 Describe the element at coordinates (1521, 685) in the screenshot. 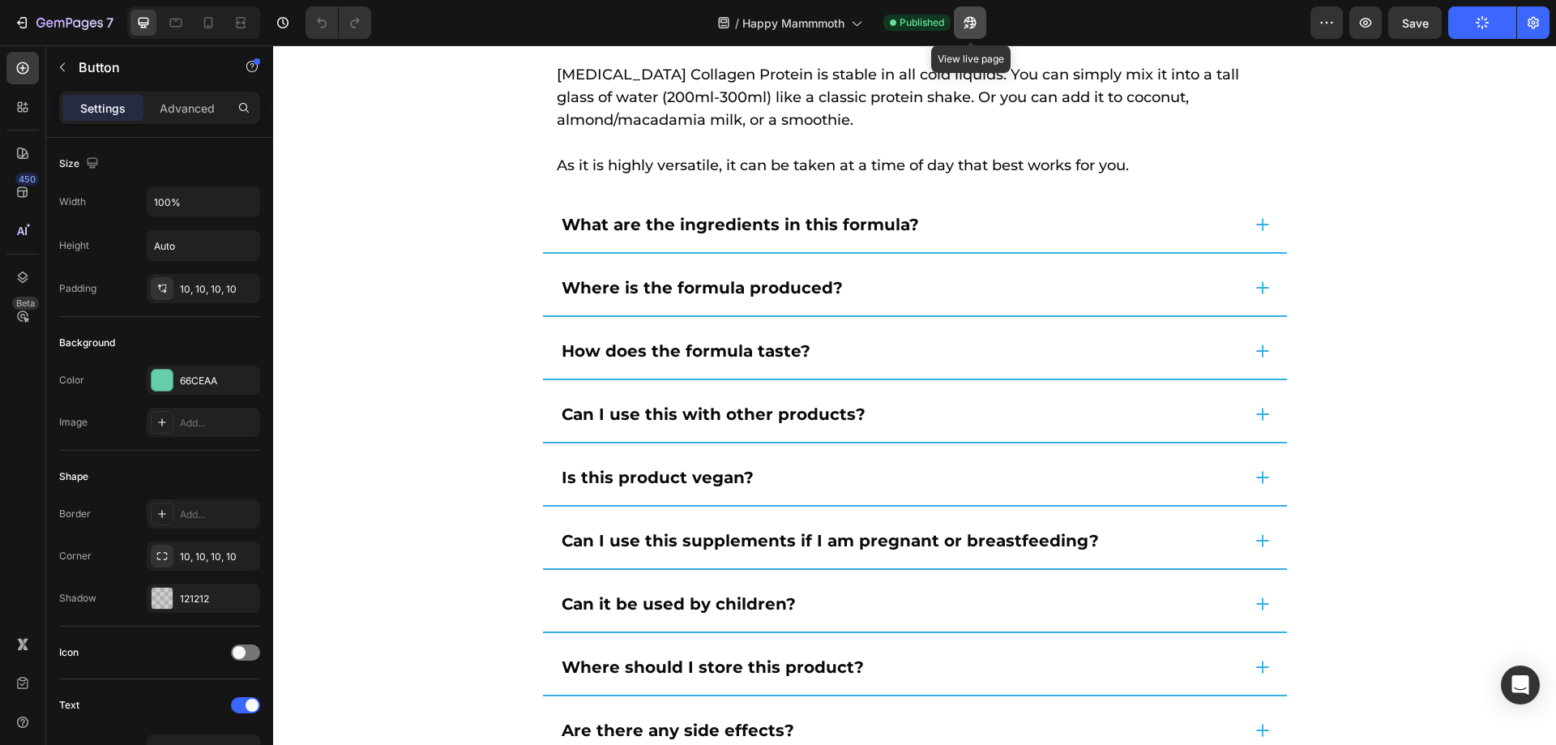

I see `div: Open Intercom Messenger` at that location.